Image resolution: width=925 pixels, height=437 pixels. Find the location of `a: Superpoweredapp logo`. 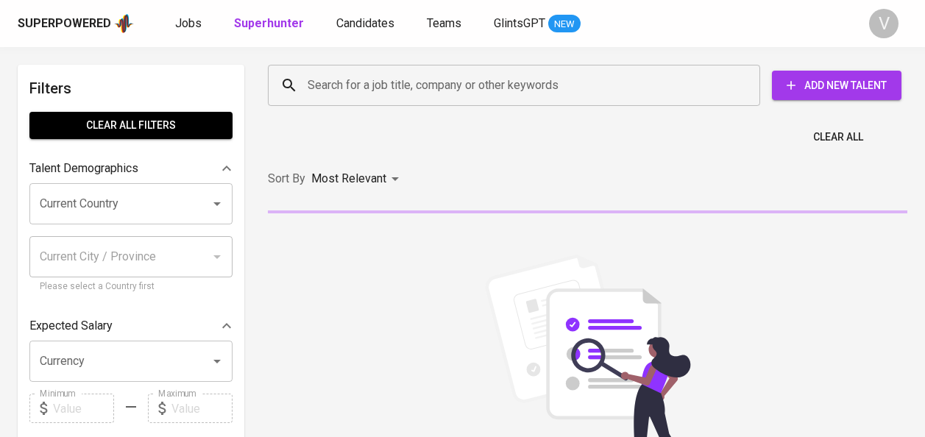

a: Superpoweredapp logo is located at coordinates (76, 24).